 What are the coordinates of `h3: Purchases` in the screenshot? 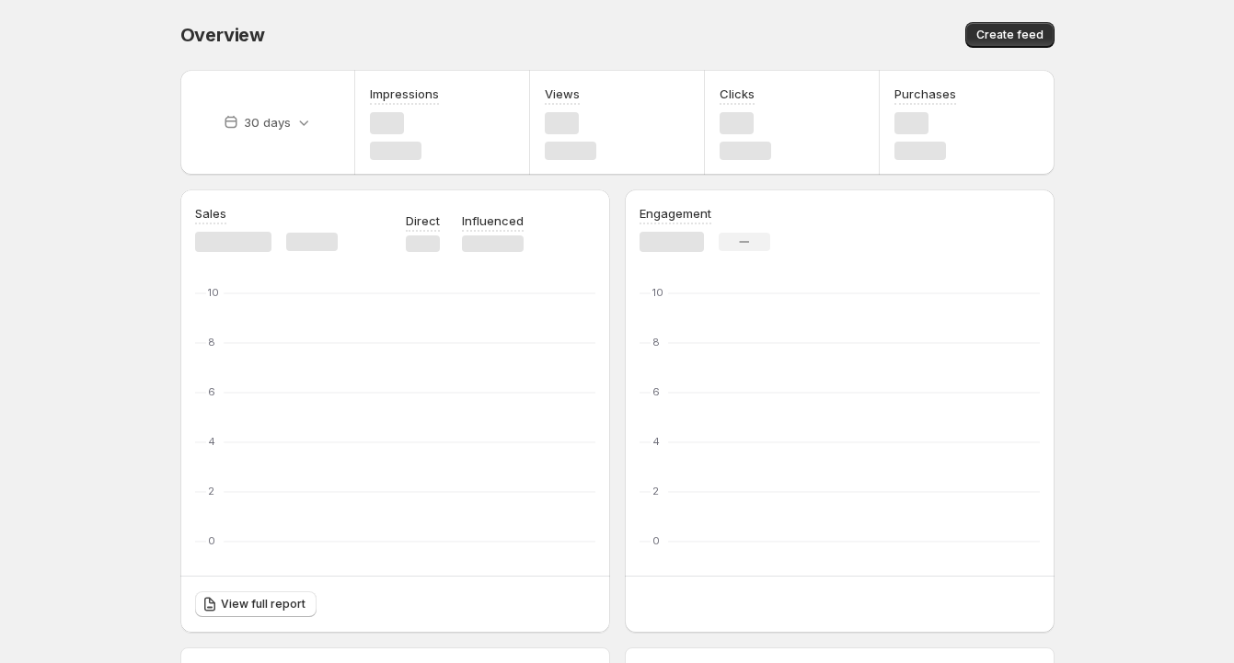 It's located at (925, 94).